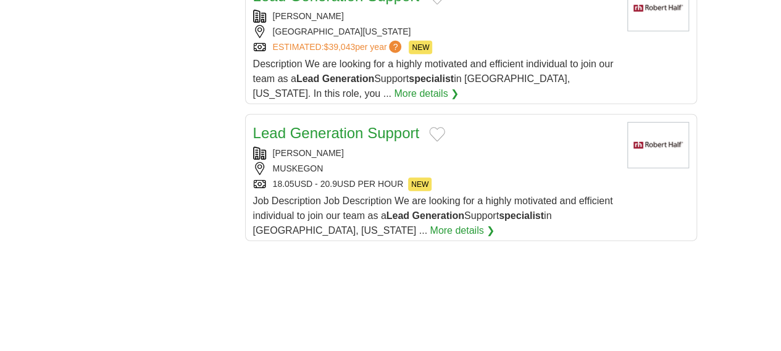 The width and height of the screenshot is (781, 351). Describe the element at coordinates (336, 133) in the screenshot. I see `a: Lead Generation Support` at that location.